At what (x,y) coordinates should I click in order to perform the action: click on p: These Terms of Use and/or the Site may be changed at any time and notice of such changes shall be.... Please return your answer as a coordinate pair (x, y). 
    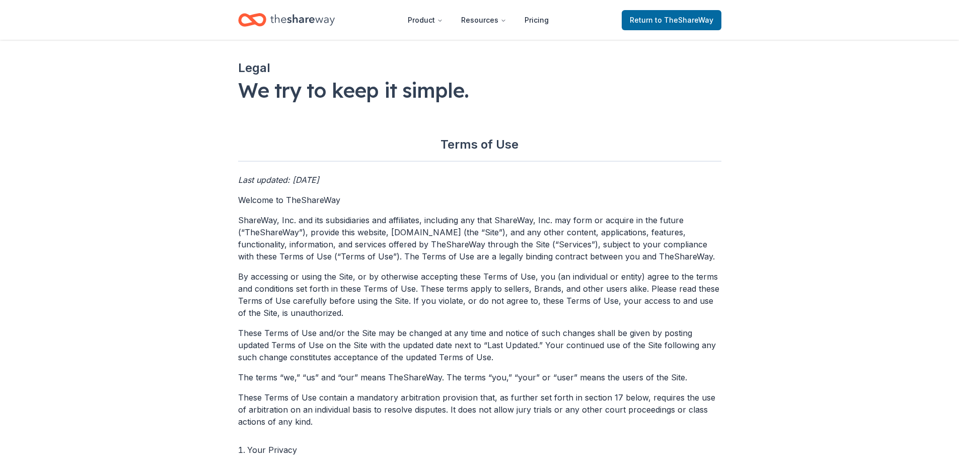
    Looking at the image, I should click on (480, 345).